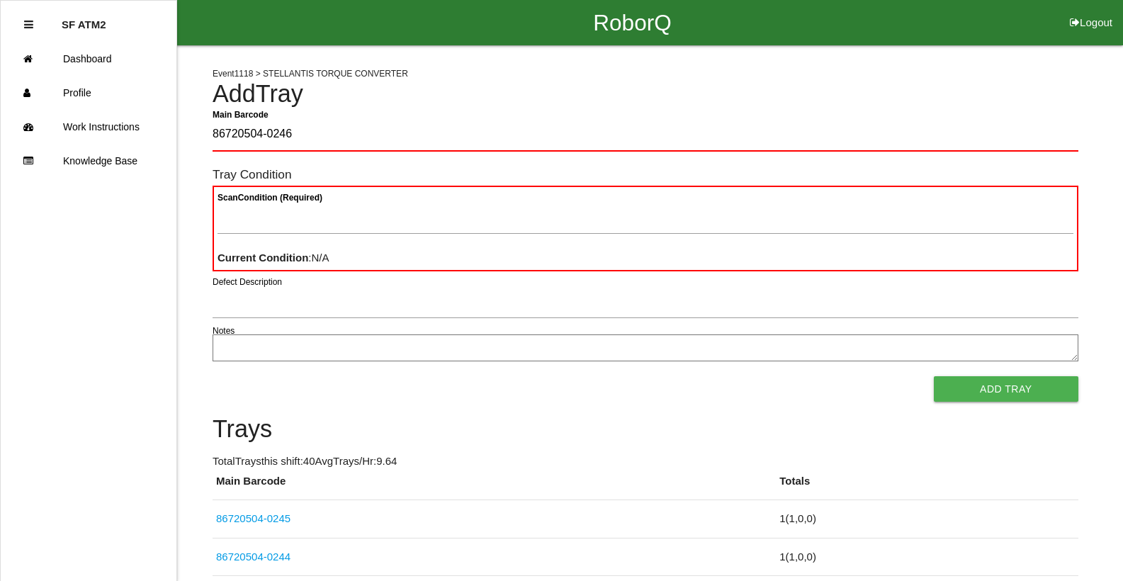 The image size is (1123, 581). Describe the element at coordinates (646, 174) in the screenshot. I see `h6: Tray Condition` at that location.